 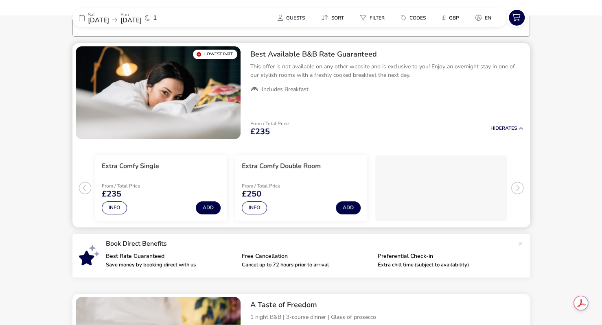 I want to click on span: Hide, so click(x=496, y=128).